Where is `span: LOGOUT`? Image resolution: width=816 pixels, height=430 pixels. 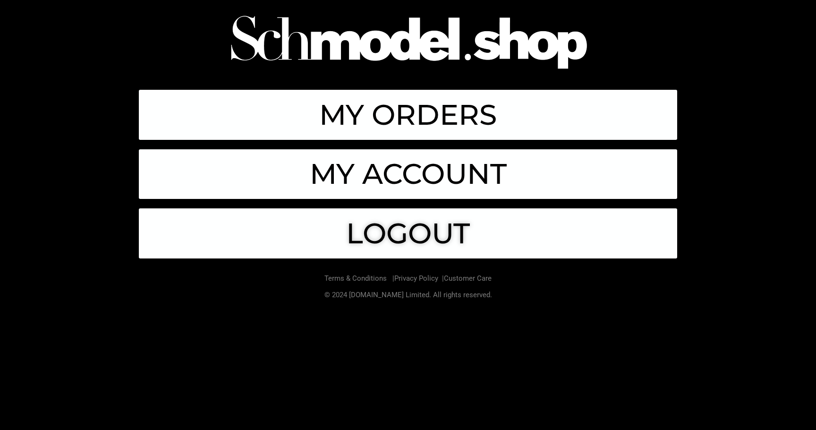
span: LOGOUT is located at coordinates (408, 233).